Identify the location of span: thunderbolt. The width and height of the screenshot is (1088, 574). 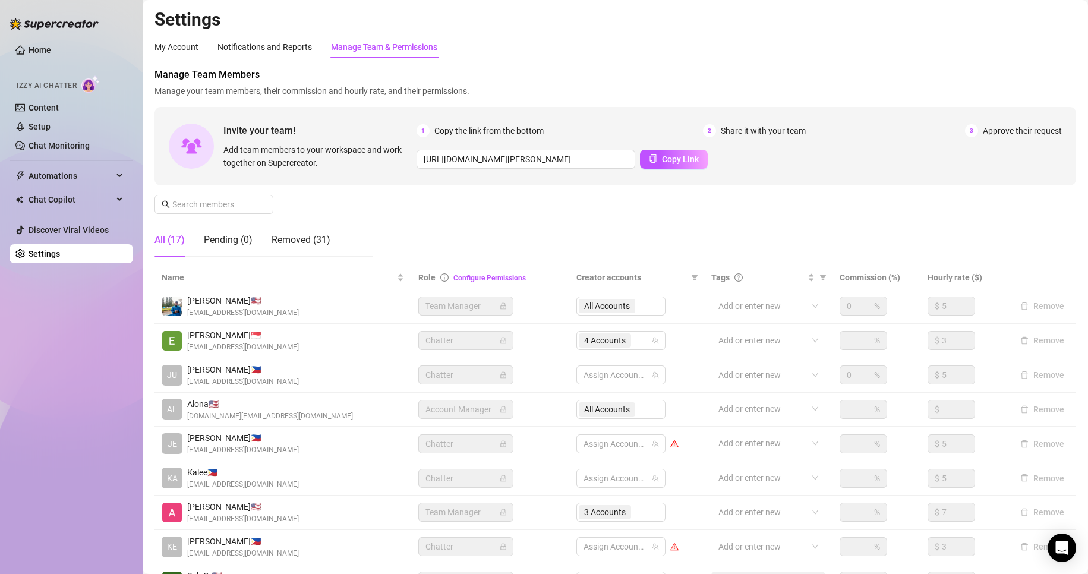
(20, 176).